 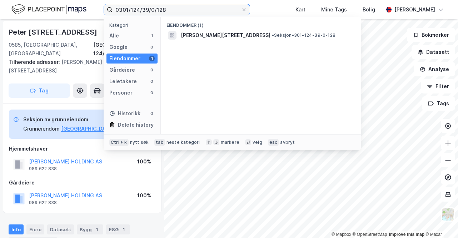 What do you see at coordinates (60, 230) in the screenshot?
I see `div: Datasett` at bounding box center [60, 230].